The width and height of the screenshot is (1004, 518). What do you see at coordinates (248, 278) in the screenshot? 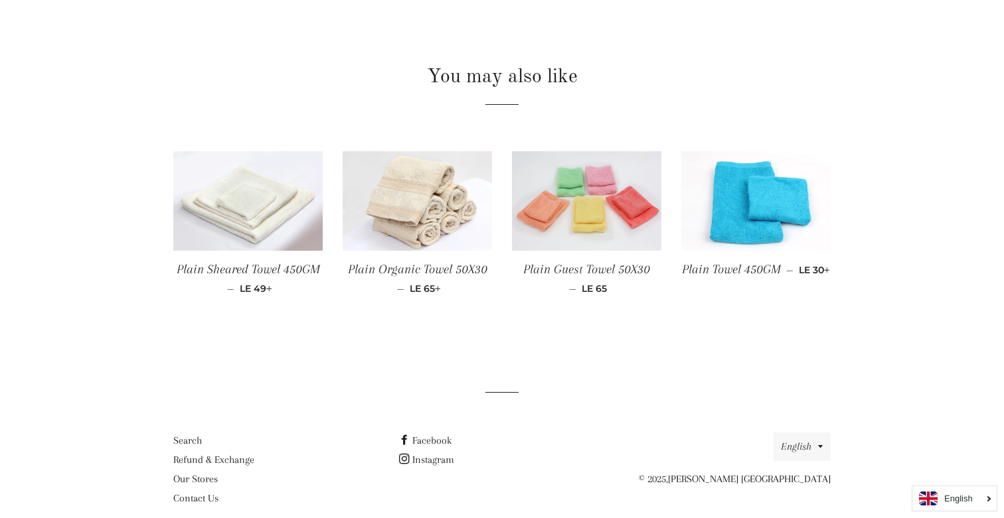
I see `a: Plain Sheared Towel 450GM — LE 49` at bounding box center [248, 278].